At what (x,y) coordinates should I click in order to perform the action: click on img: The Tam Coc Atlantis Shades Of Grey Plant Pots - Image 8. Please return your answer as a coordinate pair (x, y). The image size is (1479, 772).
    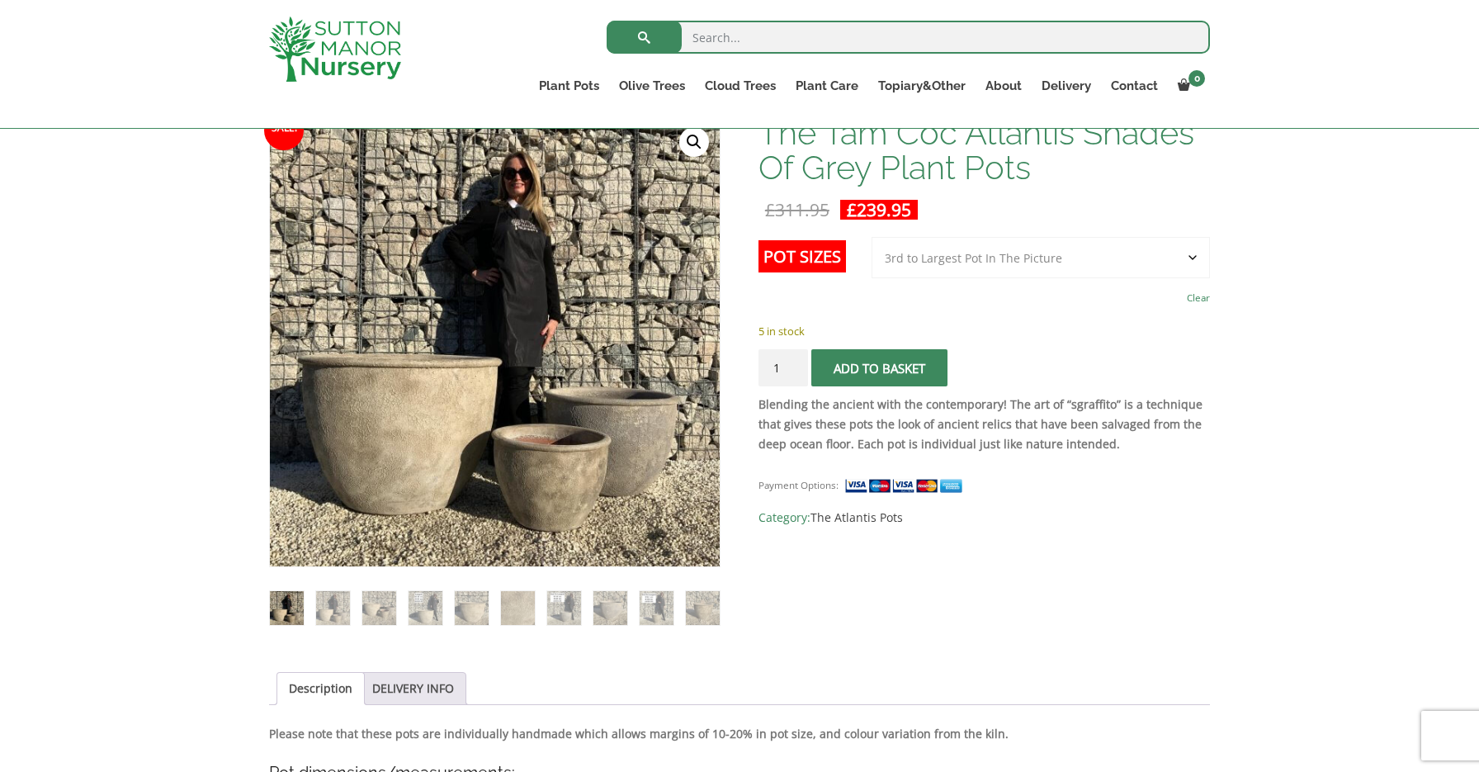
    Looking at the image, I should click on (610, 608).